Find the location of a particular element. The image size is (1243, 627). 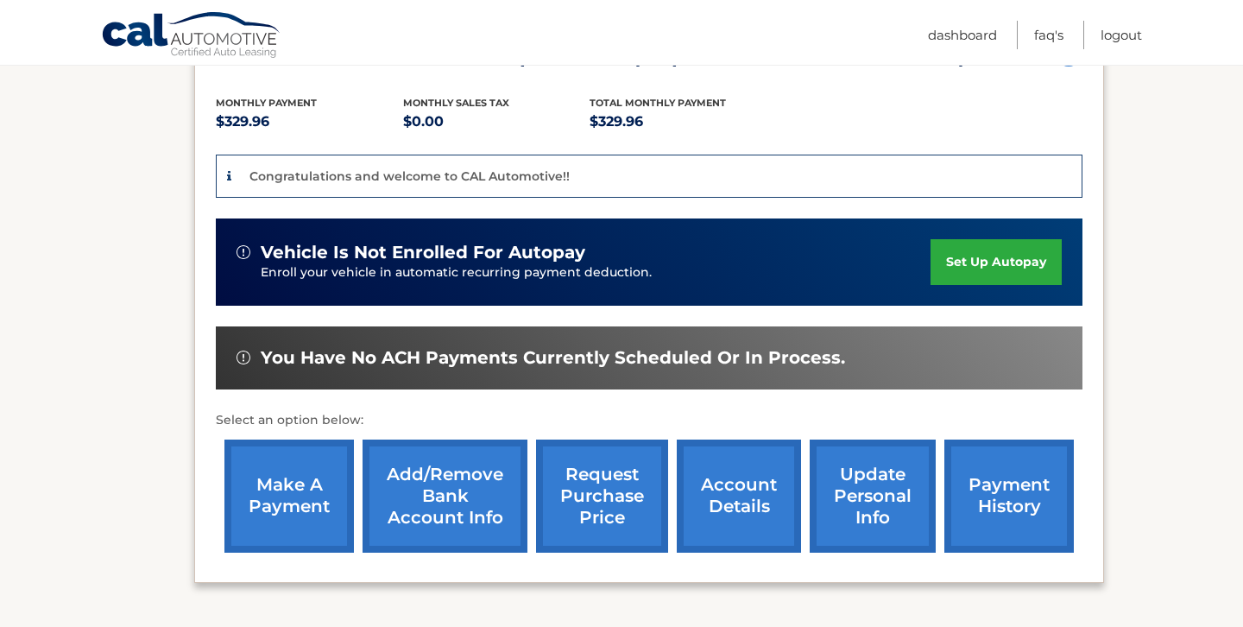

p: Select an option below: is located at coordinates (649, 420).